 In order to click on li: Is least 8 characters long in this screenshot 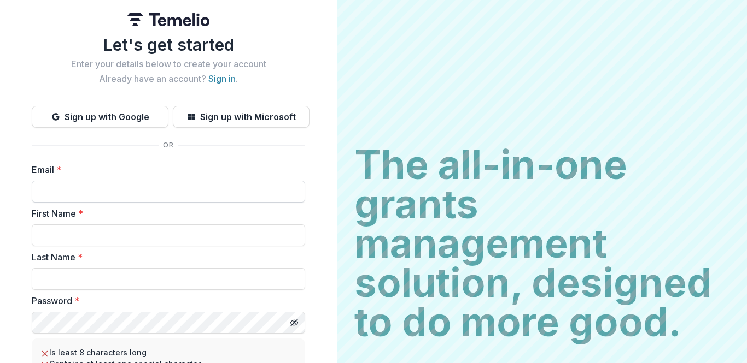, I will do `click(168, 353)`.